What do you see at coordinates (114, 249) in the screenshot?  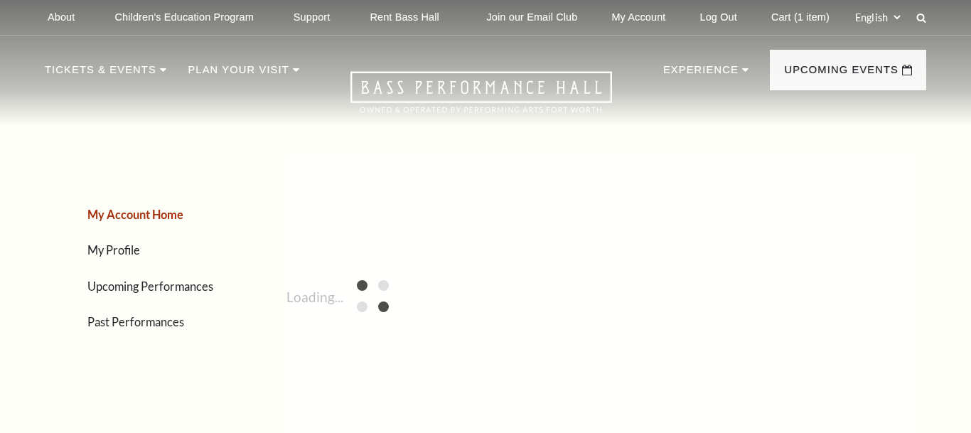 I see `a: My Profile` at bounding box center [114, 249].